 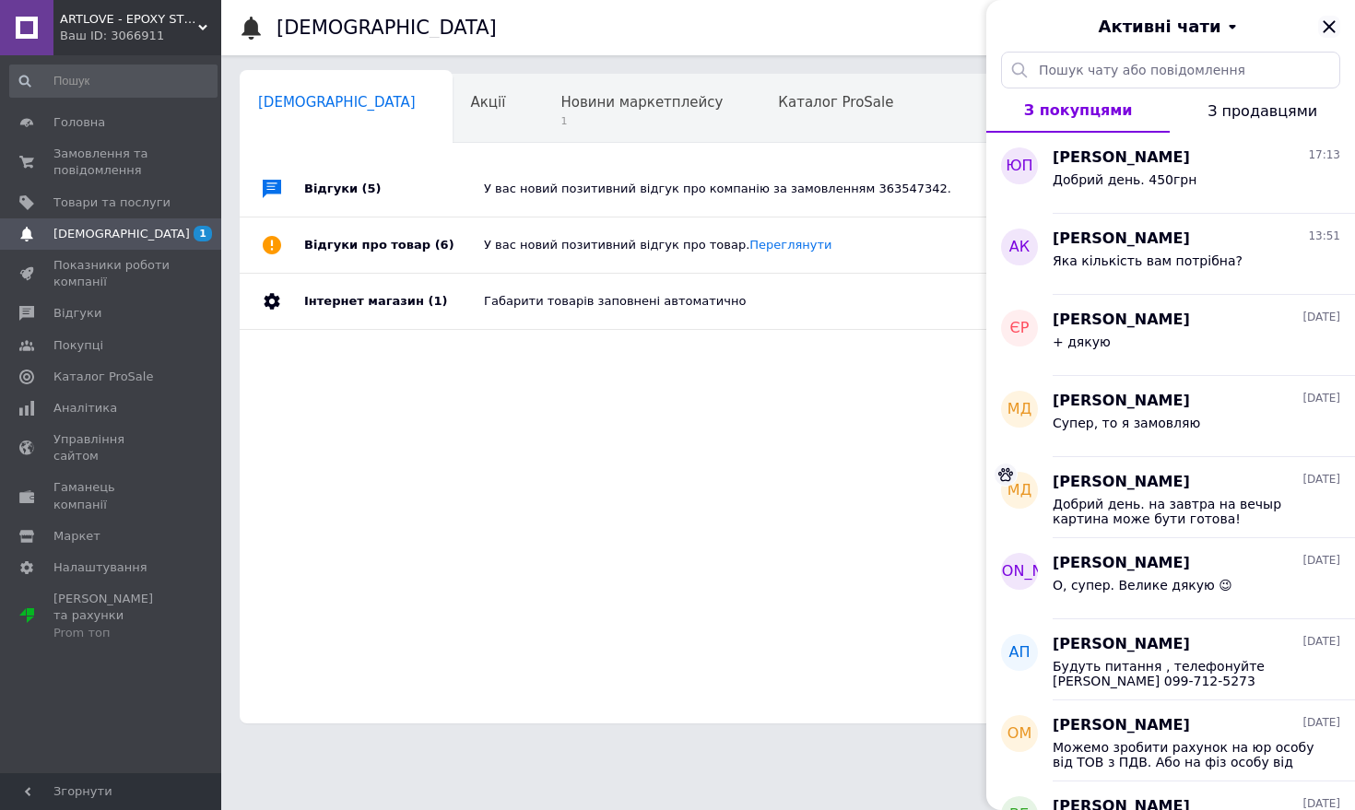 I want to click on input: Пошук чату або повідомлення, so click(x=1171, y=70).